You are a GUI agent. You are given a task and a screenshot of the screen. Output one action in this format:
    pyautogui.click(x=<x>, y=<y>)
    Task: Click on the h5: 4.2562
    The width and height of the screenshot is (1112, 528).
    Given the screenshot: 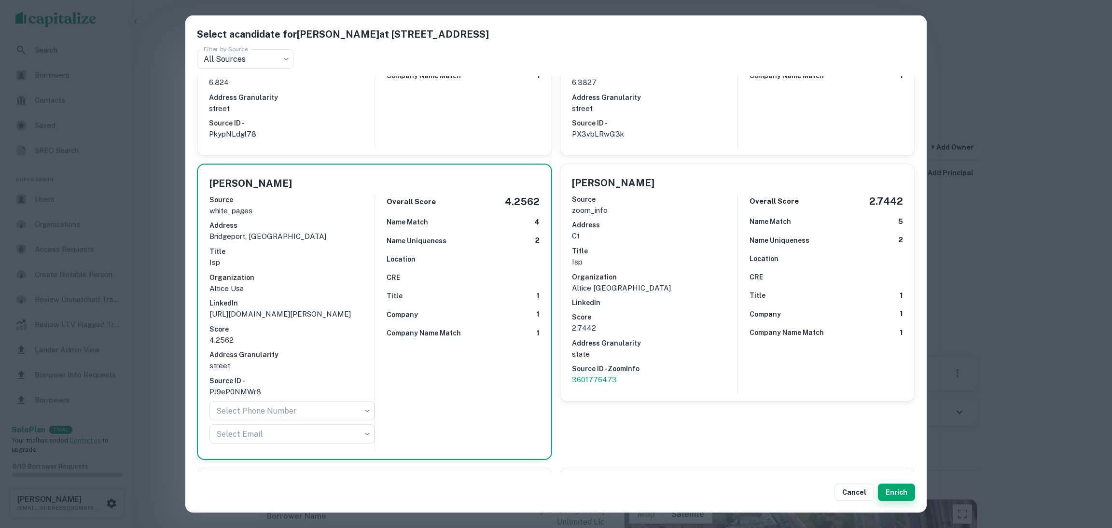 What is the action you would take?
    pyautogui.click(x=522, y=202)
    